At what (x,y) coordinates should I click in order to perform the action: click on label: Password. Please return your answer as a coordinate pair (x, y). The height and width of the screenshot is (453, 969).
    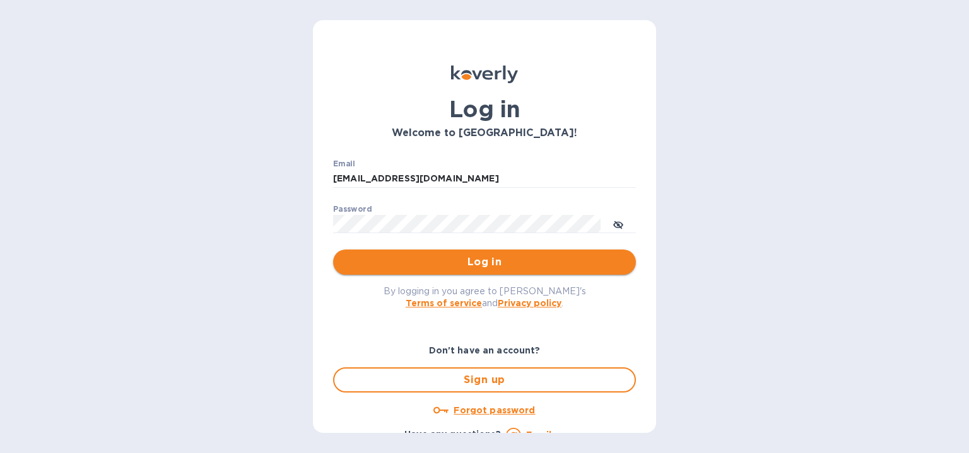
    Looking at the image, I should click on (352, 209).